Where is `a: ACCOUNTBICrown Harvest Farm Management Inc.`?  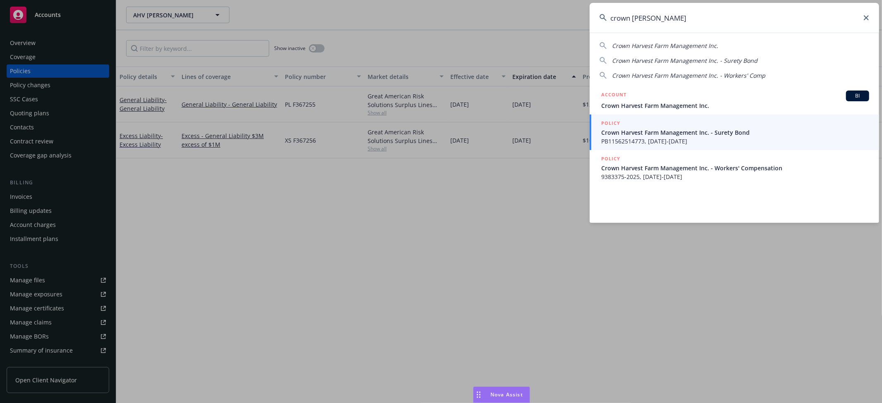
a: ACCOUNTBICrown Harvest Farm Management Inc. is located at coordinates (734, 100).